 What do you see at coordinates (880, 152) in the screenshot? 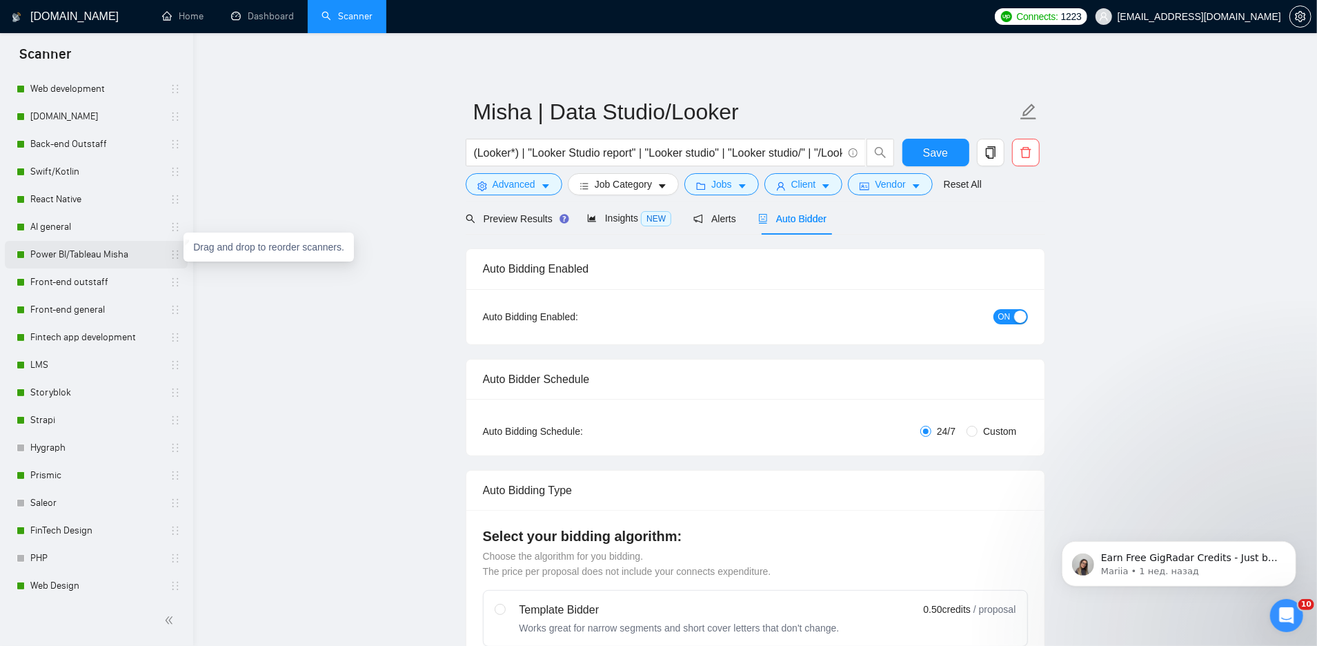
I see `button: search` at bounding box center [880, 152].